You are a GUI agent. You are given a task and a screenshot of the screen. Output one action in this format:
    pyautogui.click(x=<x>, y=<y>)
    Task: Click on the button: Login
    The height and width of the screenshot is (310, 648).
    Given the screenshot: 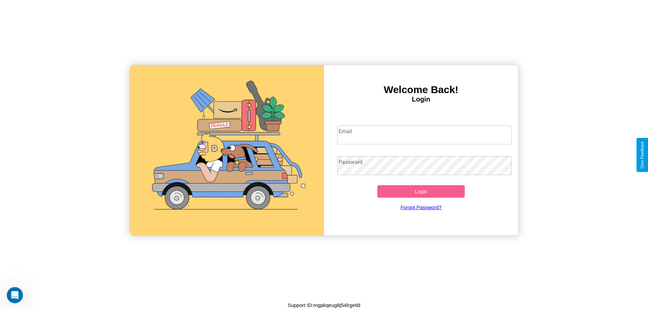 What is the action you would take?
    pyautogui.click(x=421, y=191)
    